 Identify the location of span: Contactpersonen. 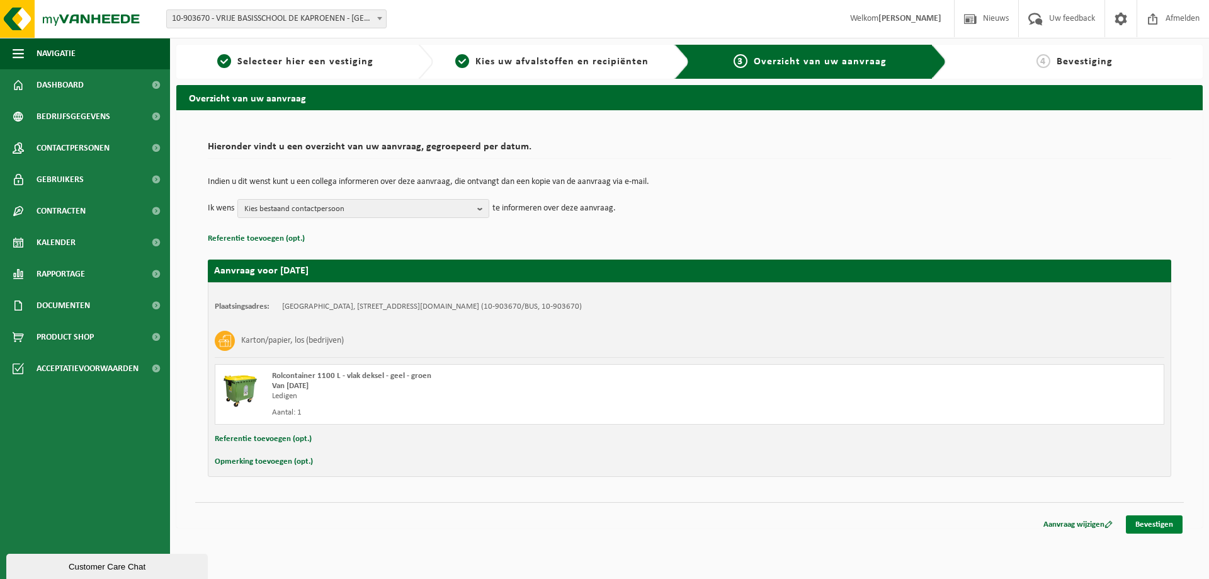
(73, 148).